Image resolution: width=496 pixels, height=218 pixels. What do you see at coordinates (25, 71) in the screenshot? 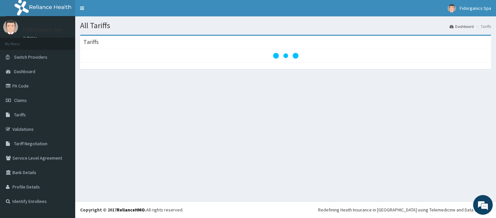
I see `span: Dashboard` at bounding box center [25, 71].